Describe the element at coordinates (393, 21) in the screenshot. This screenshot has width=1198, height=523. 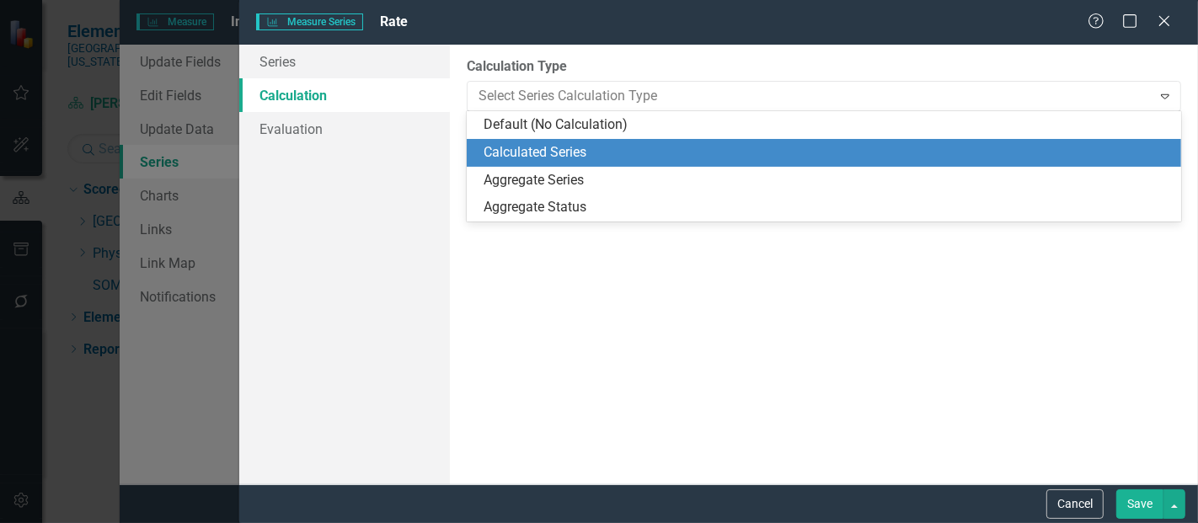
I see `span: Rate` at that location.